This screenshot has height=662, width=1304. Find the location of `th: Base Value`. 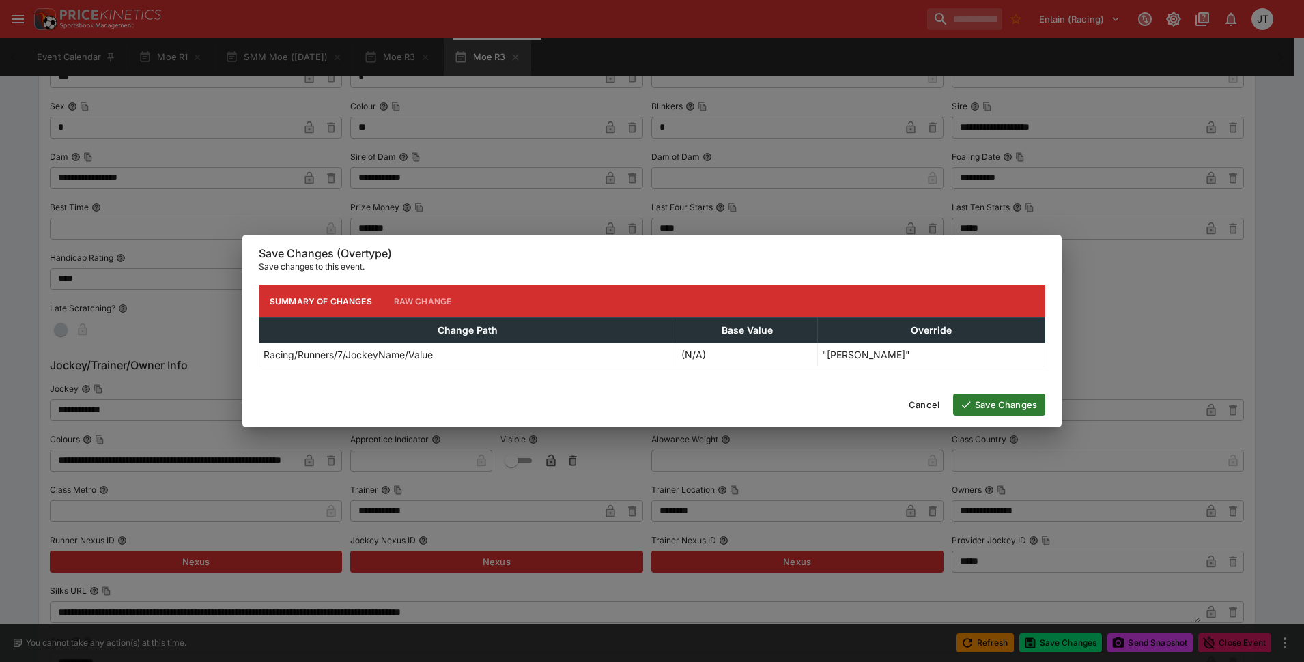

th: Base Value is located at coordinates (747, 330).